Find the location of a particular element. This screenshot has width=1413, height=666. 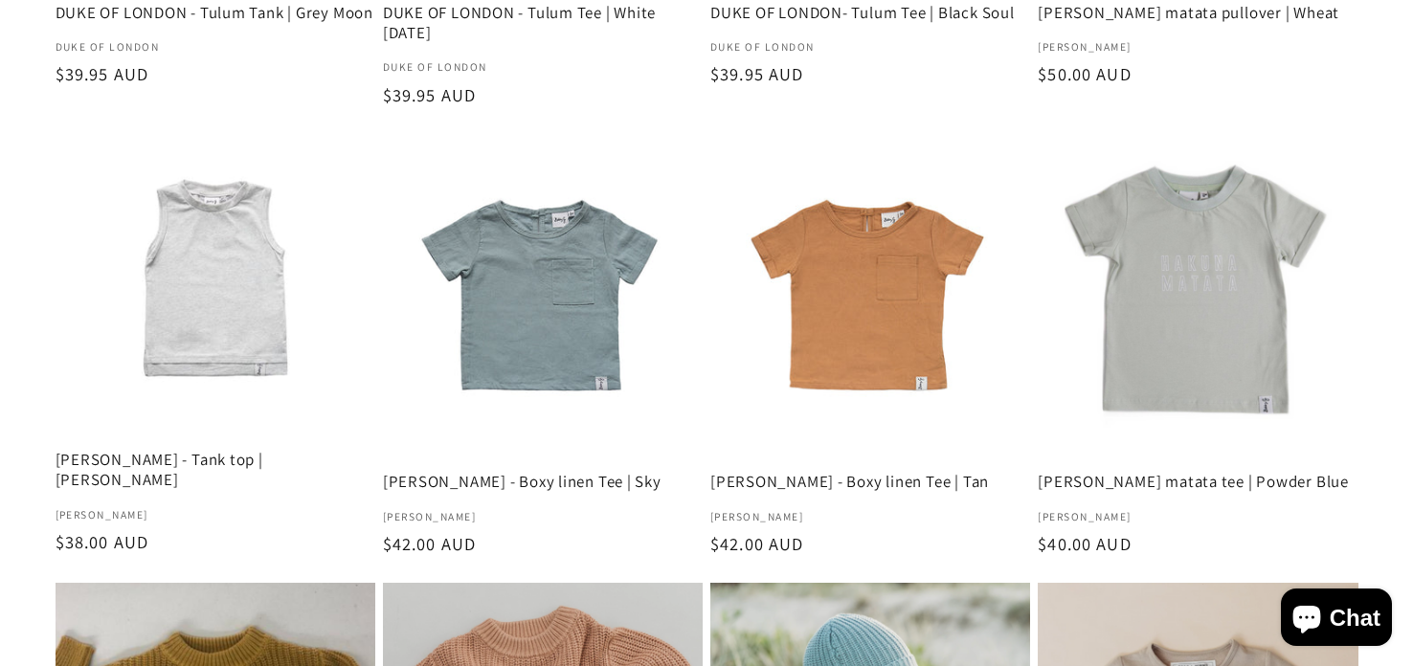

a: DUKE OF LONDON - Tulum Tank | Grey Moon is located at coordinates (215, 12).